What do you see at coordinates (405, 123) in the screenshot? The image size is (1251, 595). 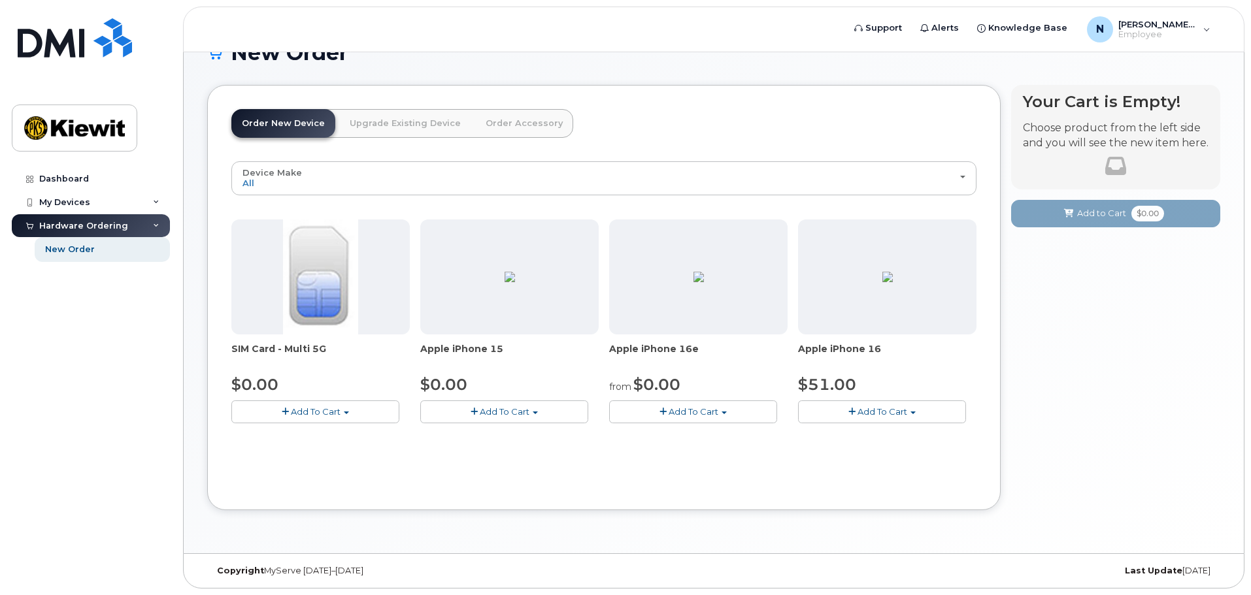 I see `a: Upgrade Existing Device` at bounding box center [405, 123].